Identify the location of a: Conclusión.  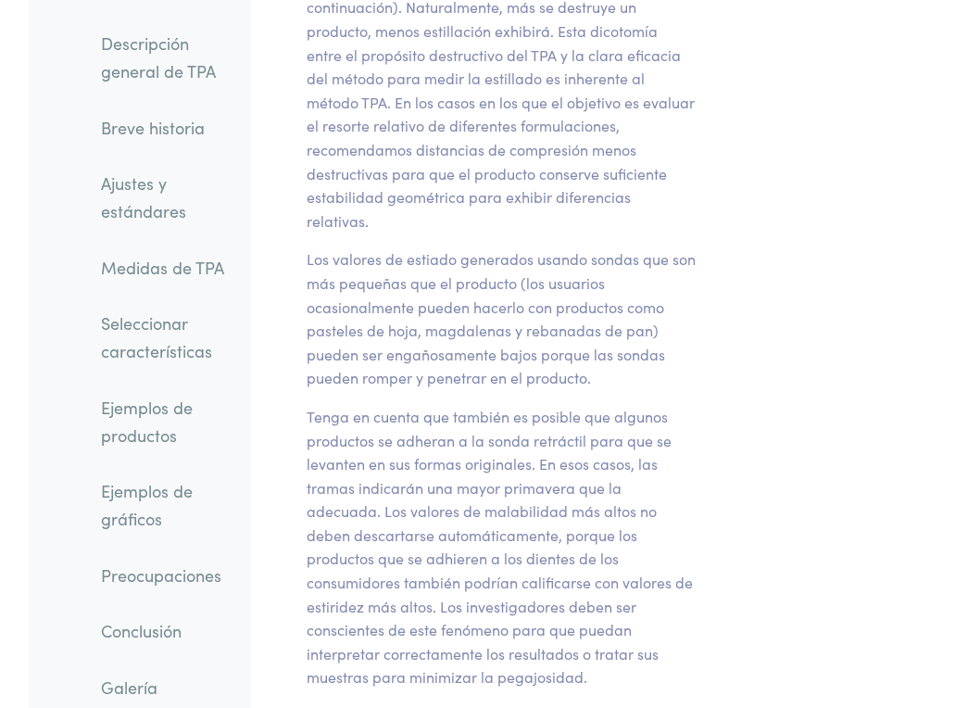
(169, 631).